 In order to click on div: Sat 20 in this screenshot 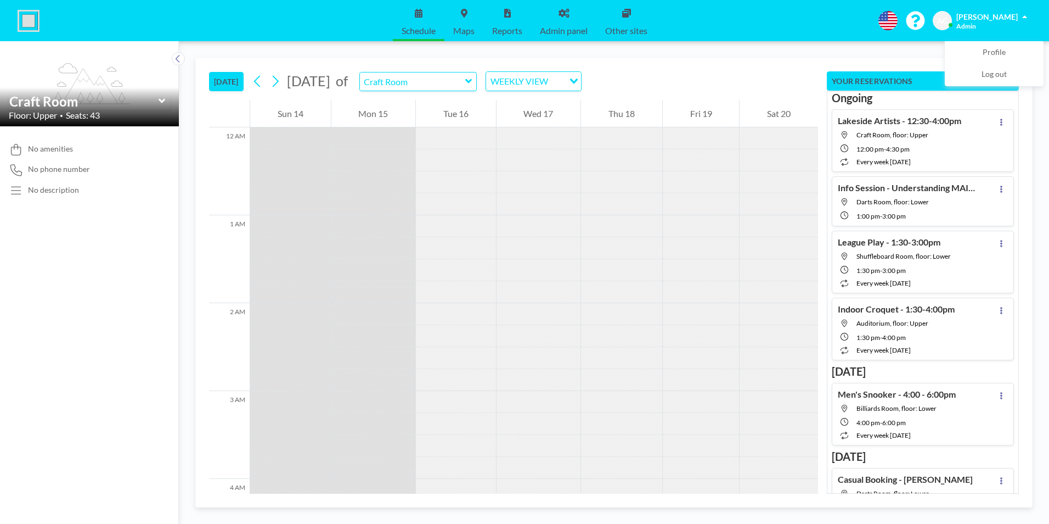, I will do `click(779, 114)`.